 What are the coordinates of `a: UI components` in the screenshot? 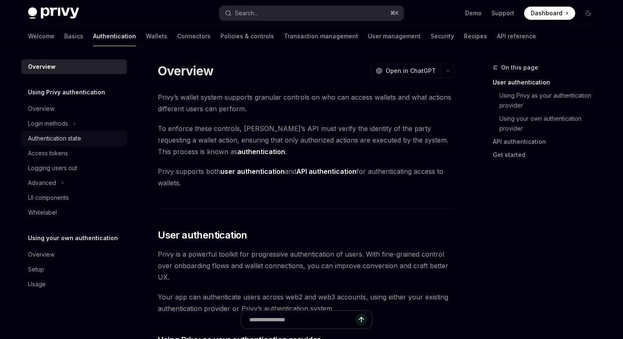 It's located at (74, 198).